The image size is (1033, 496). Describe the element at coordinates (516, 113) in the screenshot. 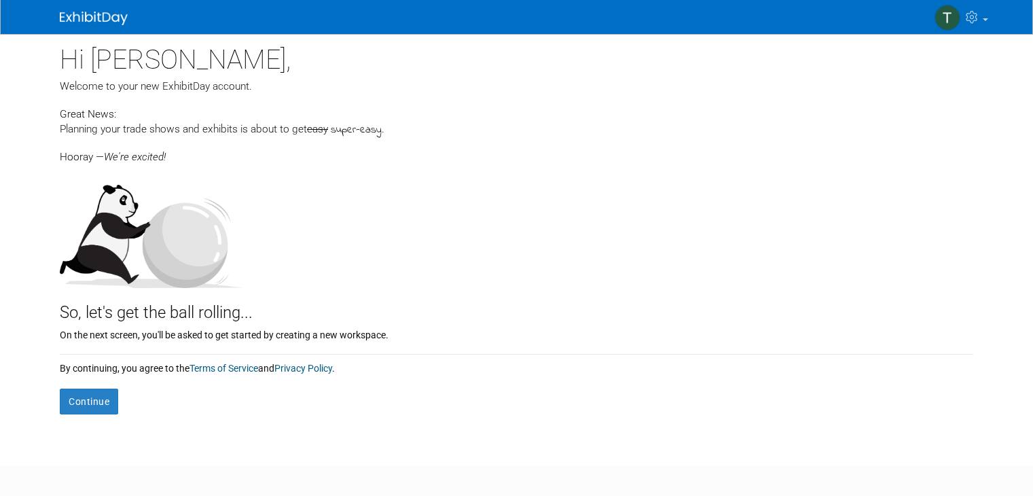

I see `div: Great News:` at that location.